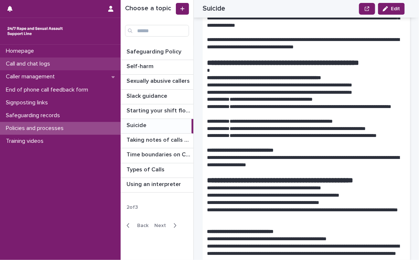 This screenshot has height=260, width=419. What do you see at coordinates (162, 225) in the screenshot?
I see `span: Next` at bounding box center [162, 225].